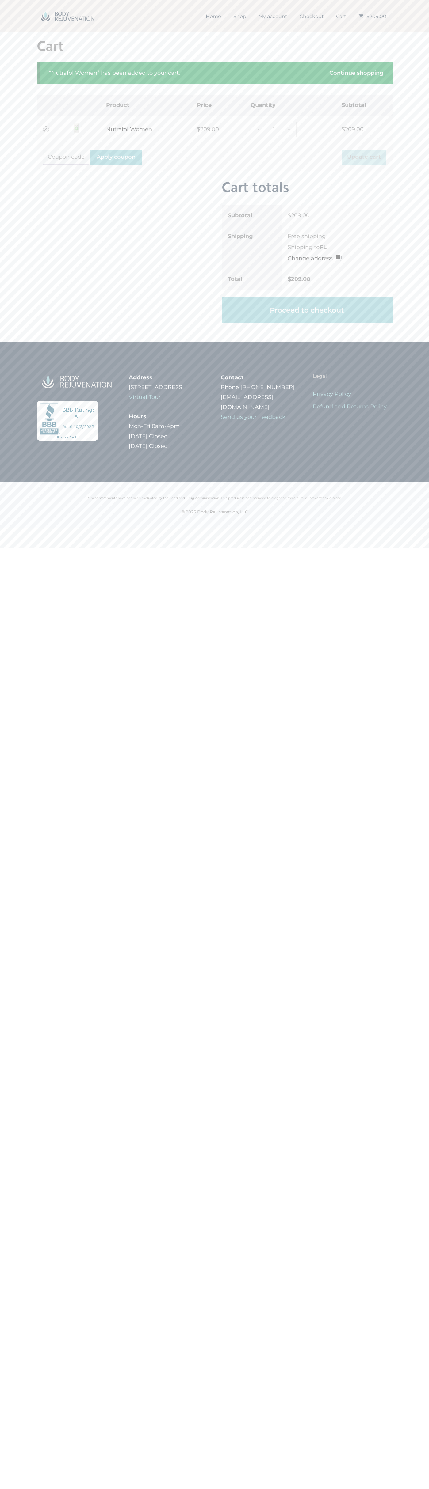 This screenshot has width=429, height=1489. Describe the element at coordinates (311, 17) in the screenshot. I see `a: Checkout` at that location.